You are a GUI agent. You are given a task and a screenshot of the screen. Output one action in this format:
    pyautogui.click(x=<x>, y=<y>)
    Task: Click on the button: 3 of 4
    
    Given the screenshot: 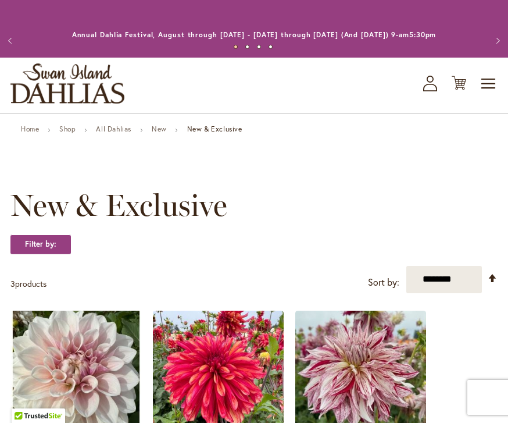 What is the action you would take?
    pyautogui.click(x=259, y=47)
    